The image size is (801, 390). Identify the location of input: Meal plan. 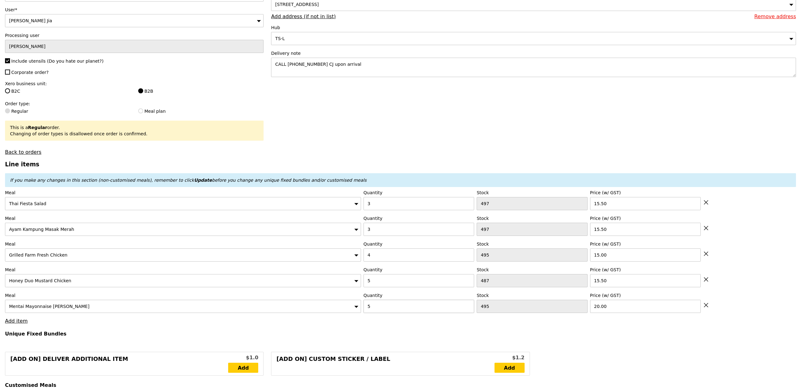
(141, 111).